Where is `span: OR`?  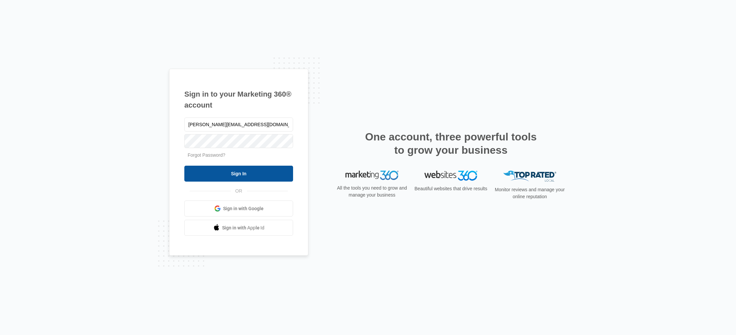 span: OR is located at coordinates (239, 191).